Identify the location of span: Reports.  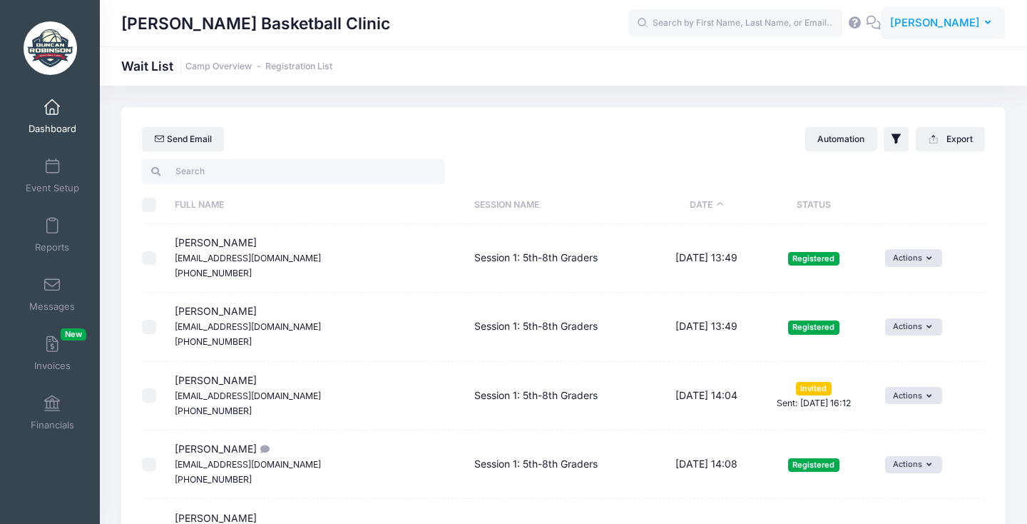
(52, 247).